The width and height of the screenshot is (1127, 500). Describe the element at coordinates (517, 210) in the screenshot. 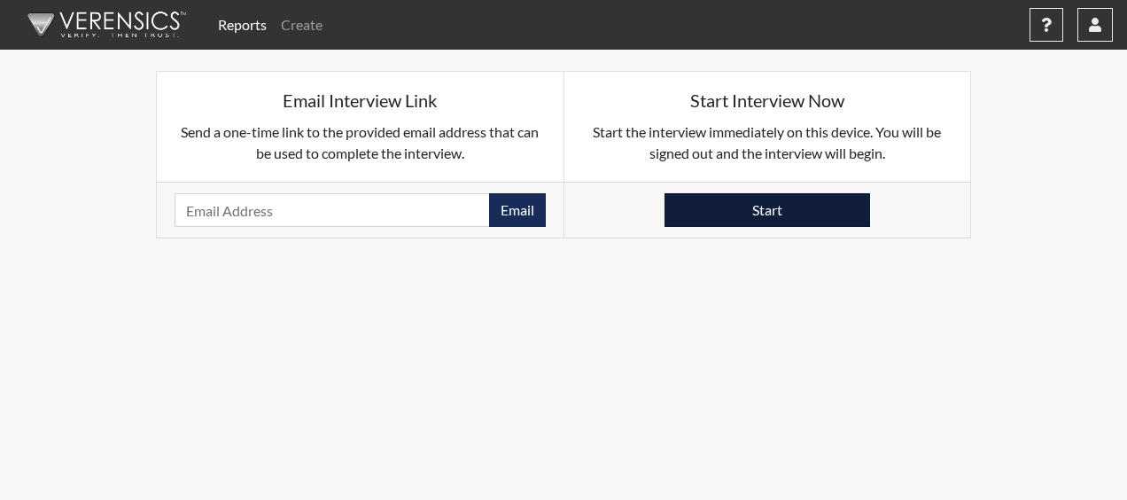

I see `button: Email` at that location.